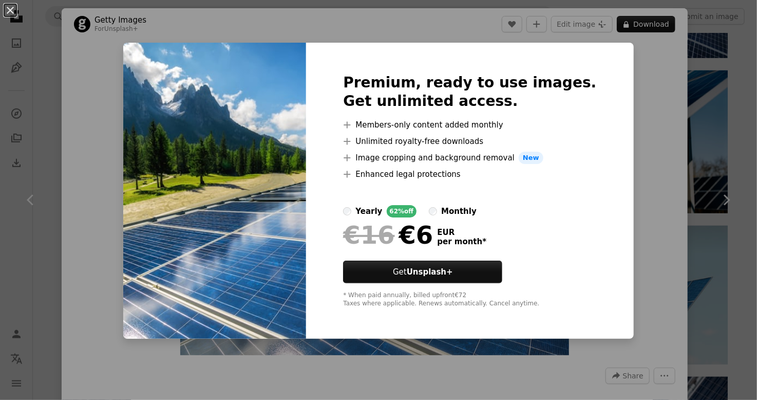 This screenshot has height=400, width=757. What do you see at coordinates (462, 232) in the screenshot?
I see `span: EUR` at bounding box center [462, 232].